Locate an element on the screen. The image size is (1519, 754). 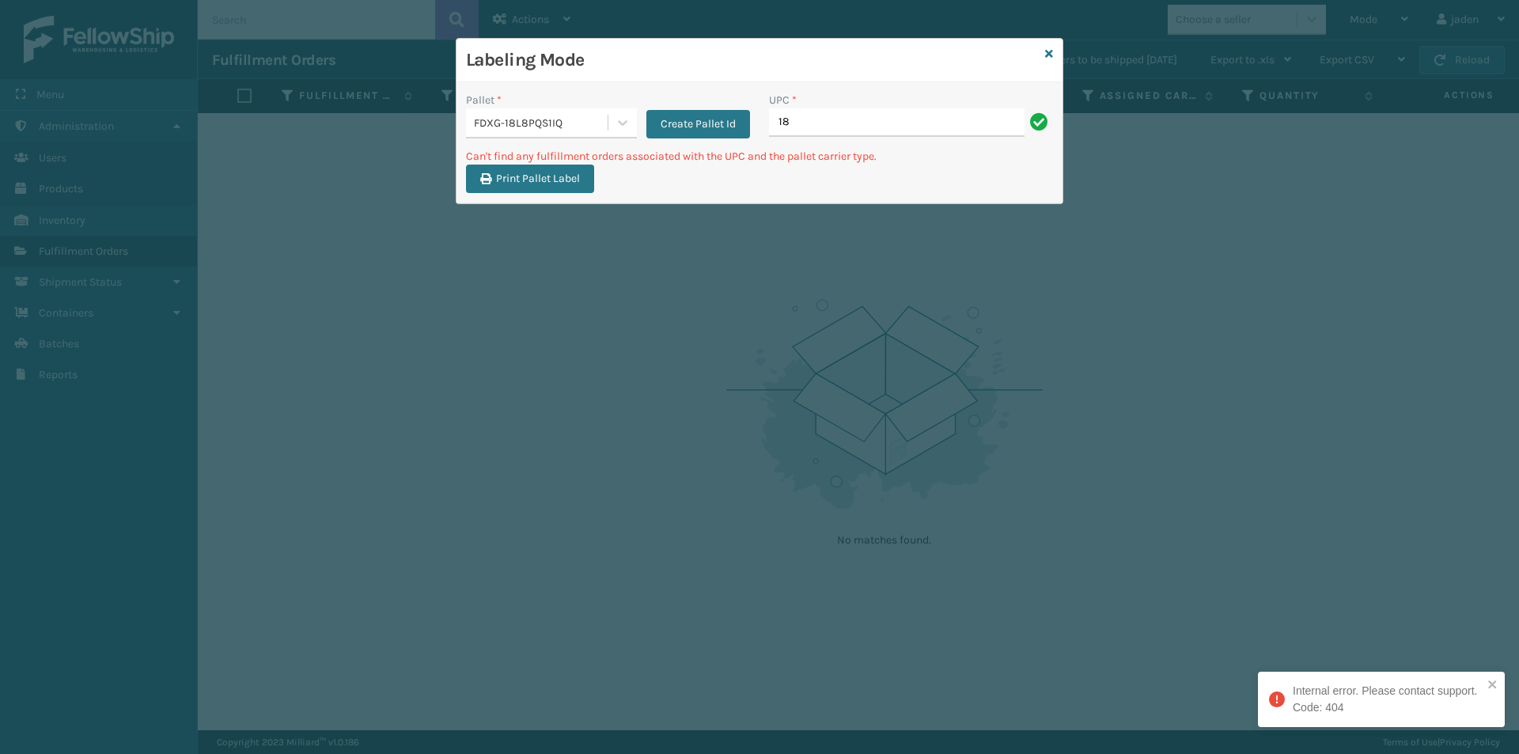
div: Internal error. Please contact support. Code: 404 is located at coordinates (1387, 699).